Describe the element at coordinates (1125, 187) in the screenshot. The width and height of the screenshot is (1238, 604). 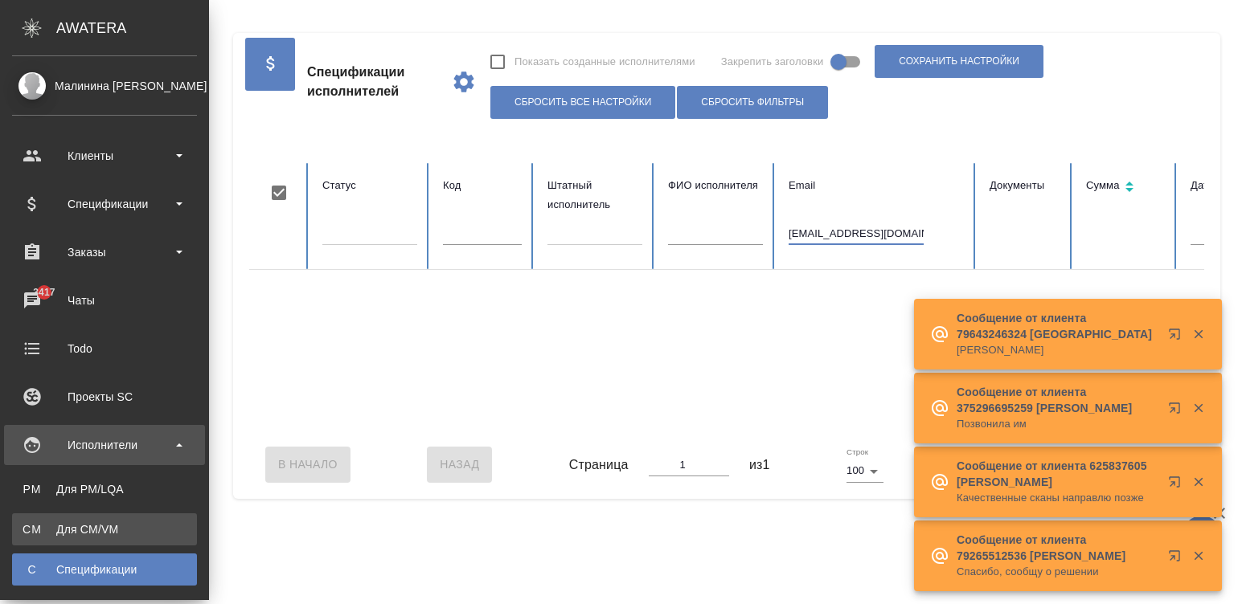
I see `div: Сортировка` at that location.